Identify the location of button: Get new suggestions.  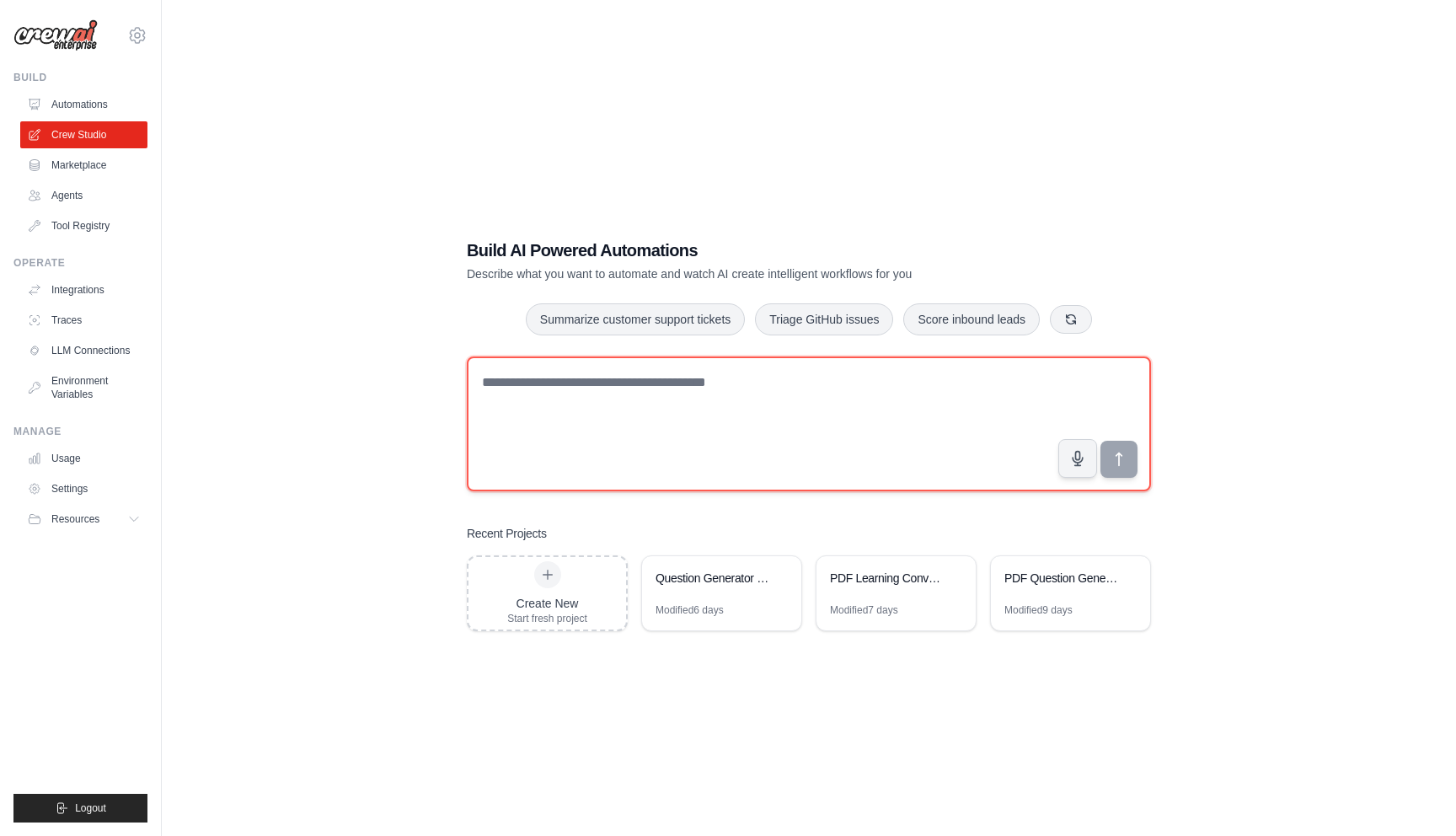
(1071, 320).